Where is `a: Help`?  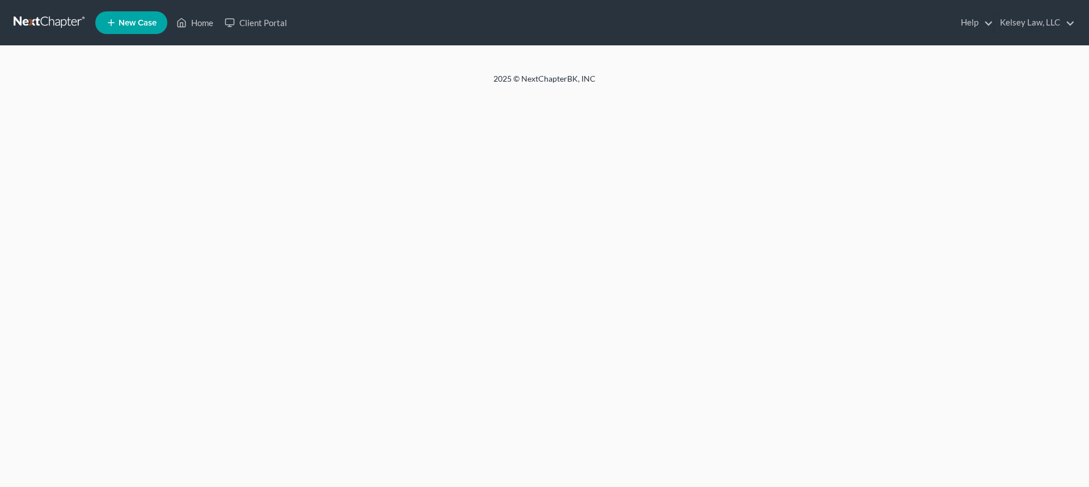
a: Help is located at coordinates (974, 23).